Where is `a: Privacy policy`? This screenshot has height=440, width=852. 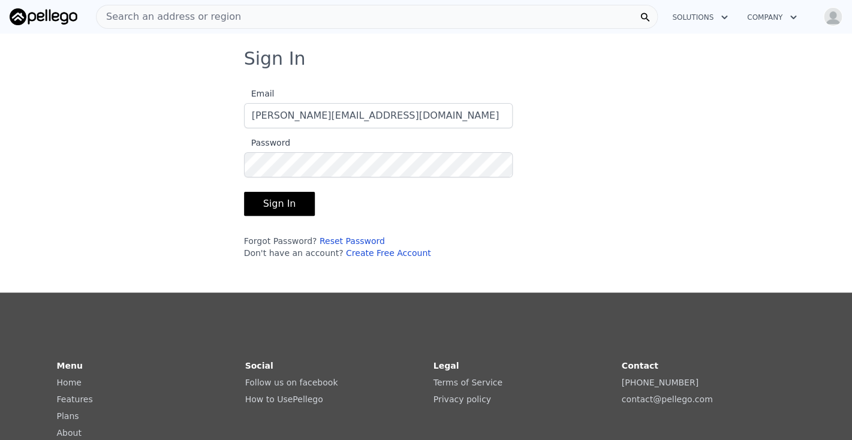
a: Privacy policy is located at coordinates (462, 399).